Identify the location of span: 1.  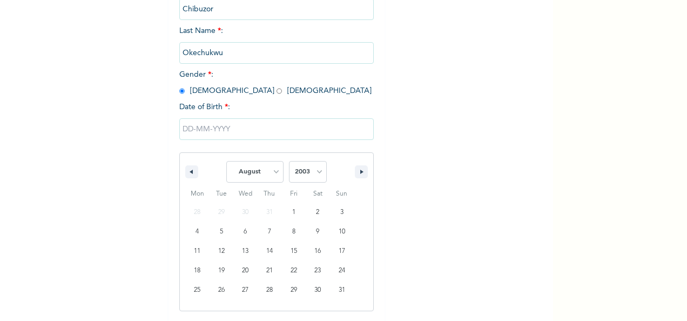
(294, 212).